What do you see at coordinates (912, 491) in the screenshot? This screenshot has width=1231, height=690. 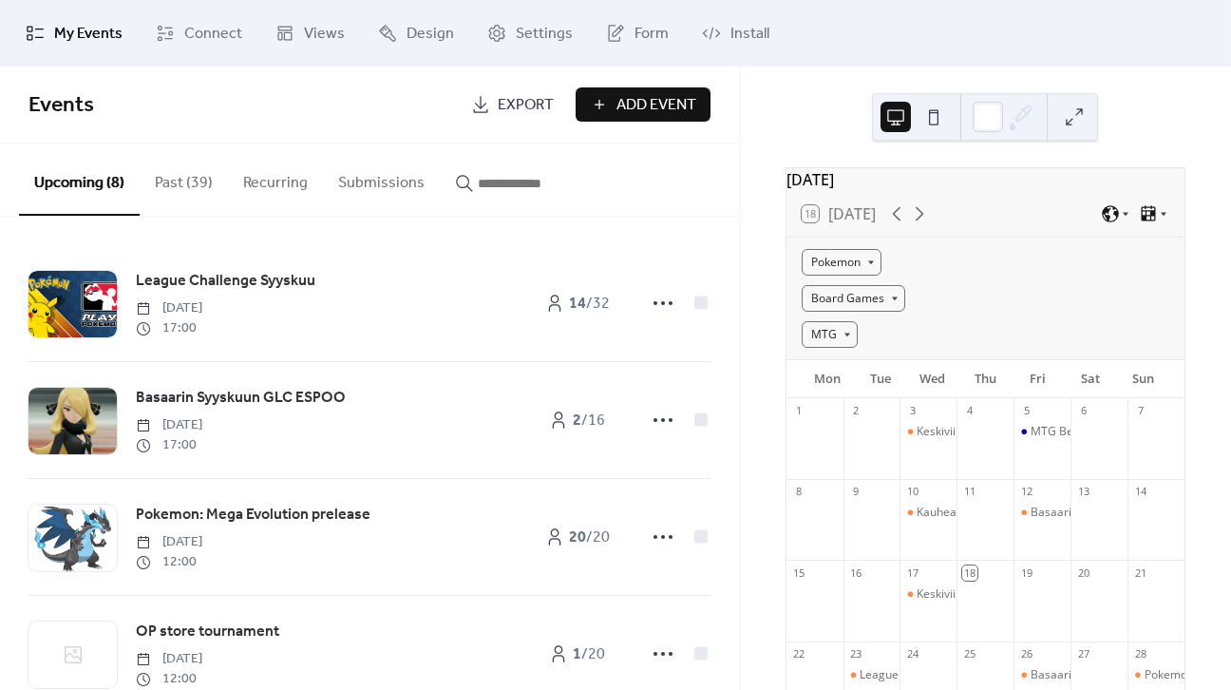 I see `div: 10` at bounding box center [912, 491].